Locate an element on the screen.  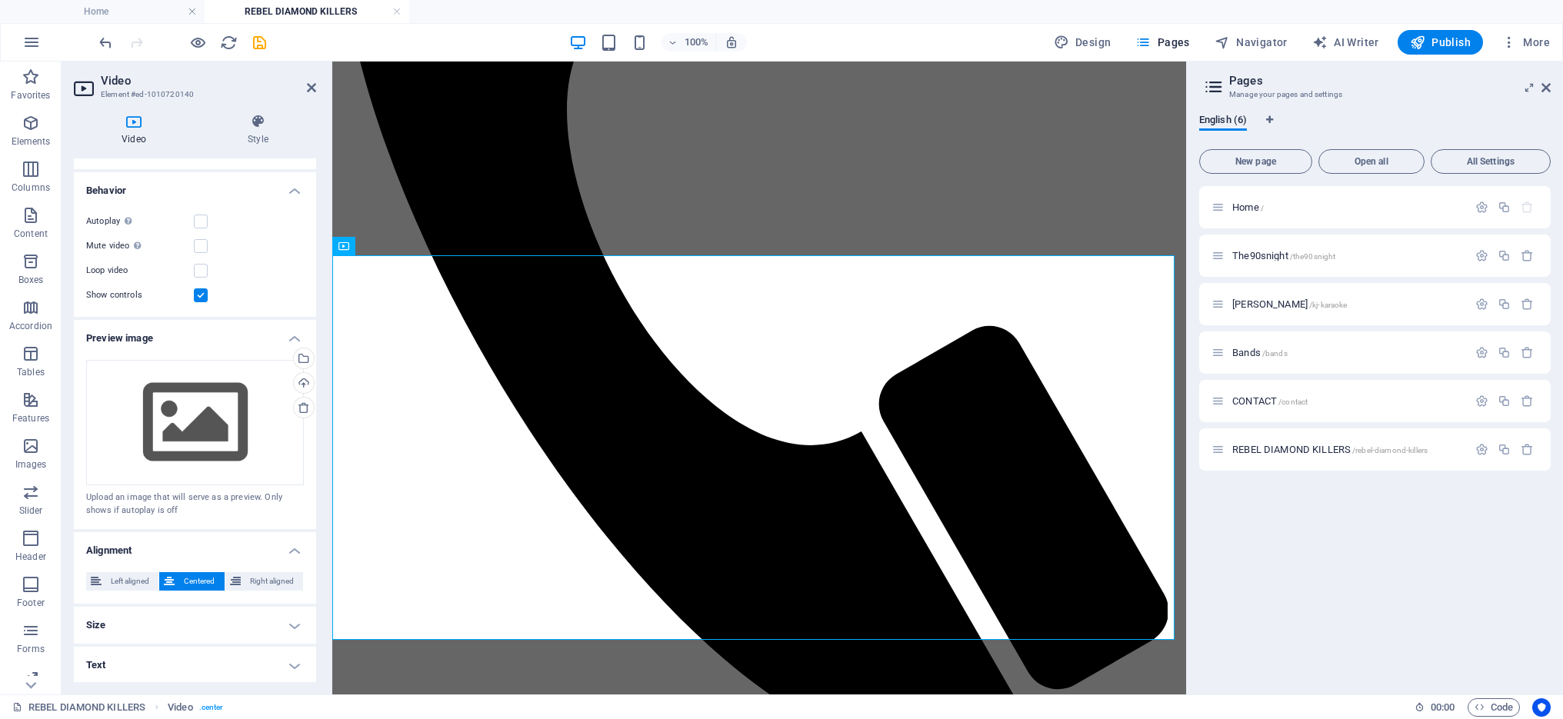
span: Publish is located at coordinates (1440, 42).